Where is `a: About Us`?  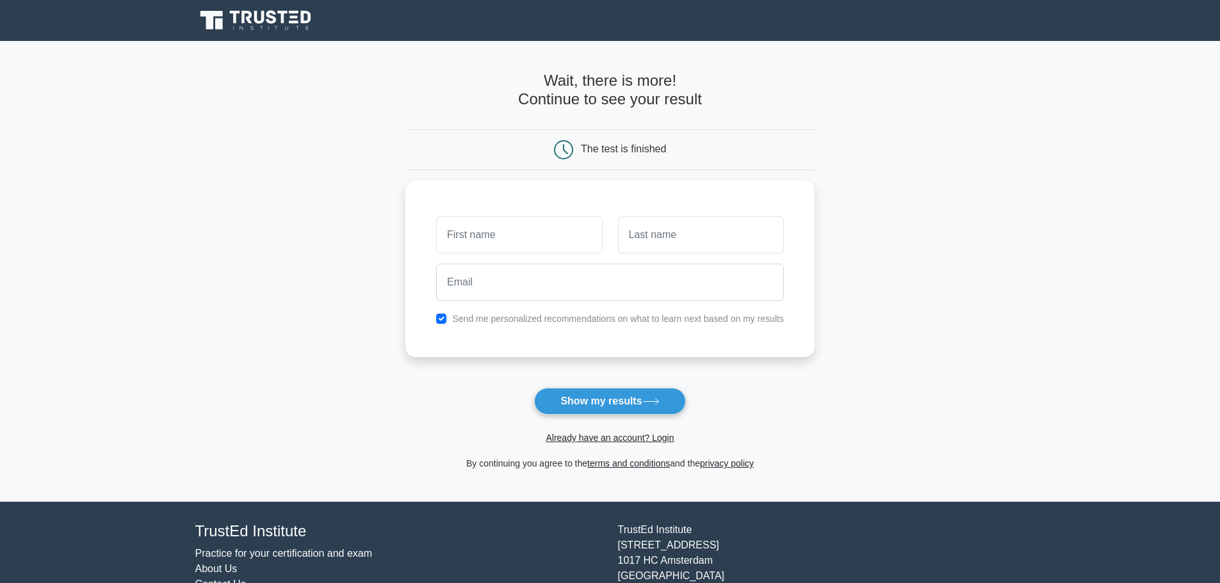 a: About Us is located at coordinates (216, 569).